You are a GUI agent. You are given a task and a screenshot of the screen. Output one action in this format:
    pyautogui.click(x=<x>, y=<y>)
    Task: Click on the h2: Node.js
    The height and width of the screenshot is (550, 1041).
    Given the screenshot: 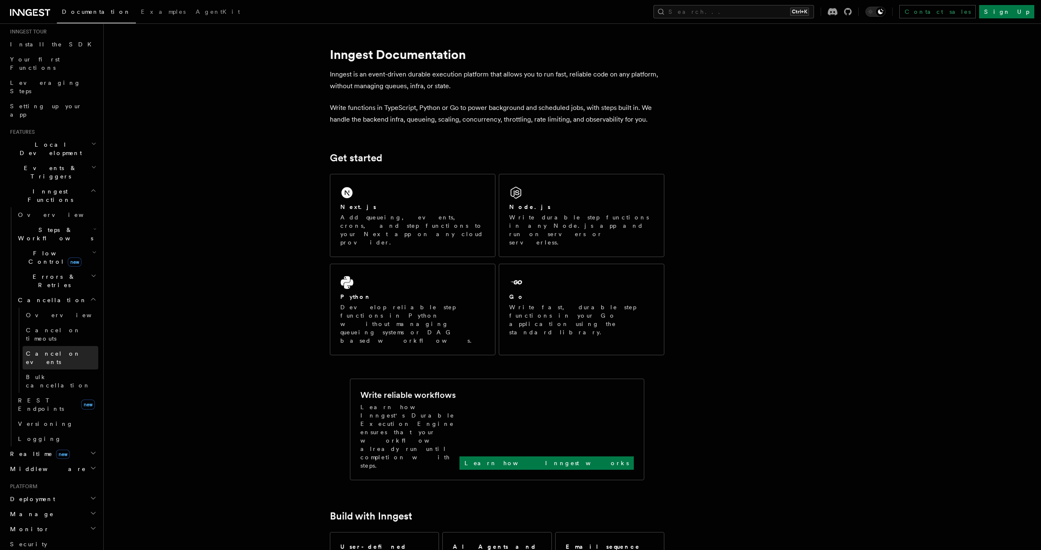 What is the action you would take?
    pyautogui.click(x=530, y=207)
    